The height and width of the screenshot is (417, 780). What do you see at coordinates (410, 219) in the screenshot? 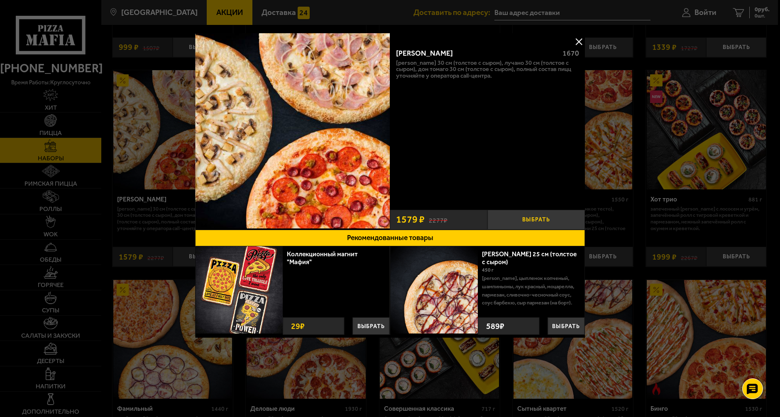
I see `span: 1579 ₽` at bounding box center [410, 219].